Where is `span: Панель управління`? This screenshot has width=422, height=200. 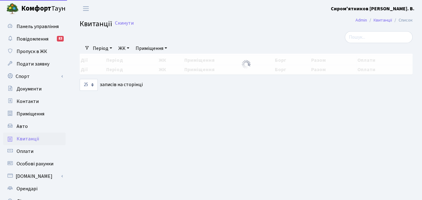
span: Панель управління is located at coordinates (38, 27).